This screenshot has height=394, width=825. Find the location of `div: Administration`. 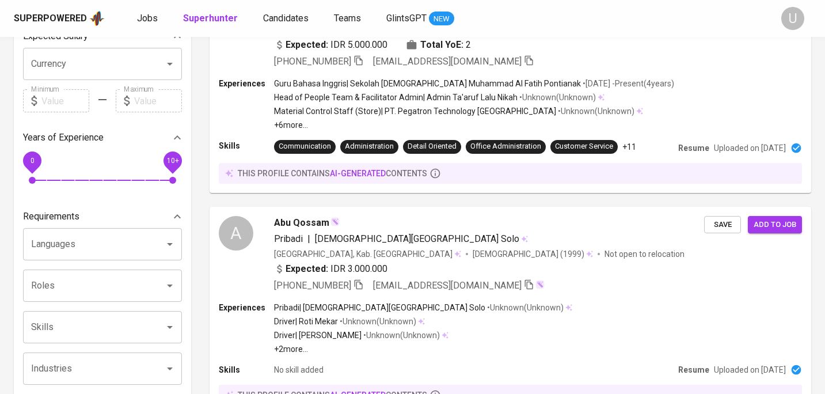

div: Administration is located at coordinates (369, 146).